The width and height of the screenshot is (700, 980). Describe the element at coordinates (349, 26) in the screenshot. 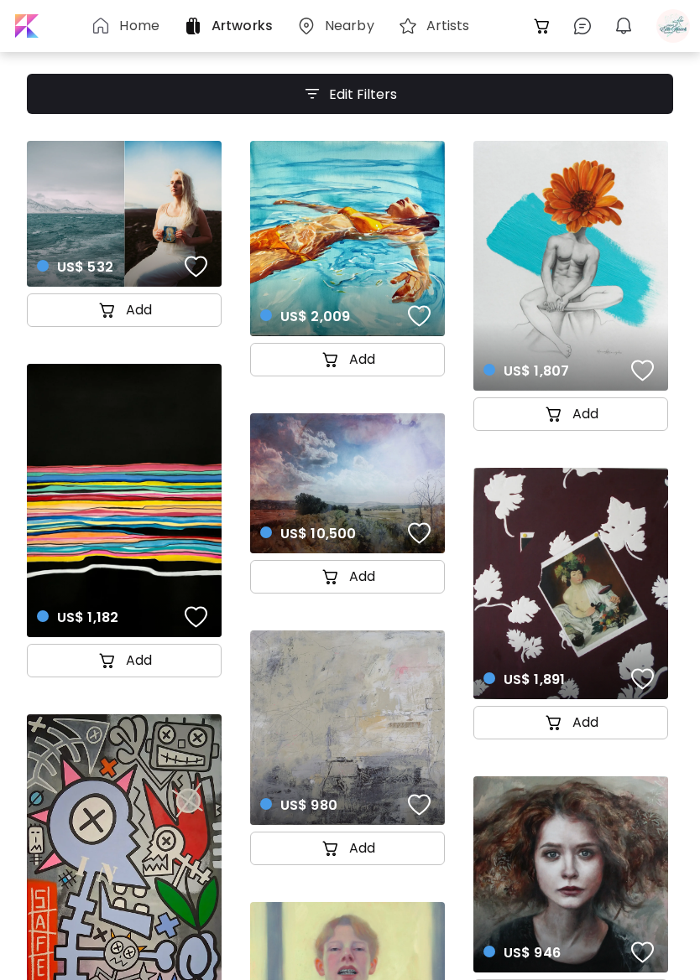

I see `h6: Nearby` at that location.